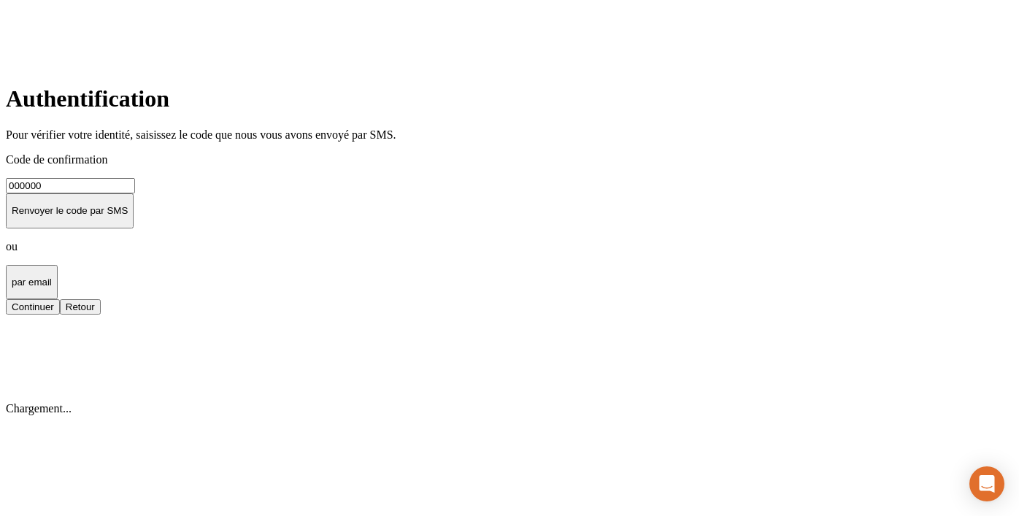 The height and width of the screenshot is (516, 1019). Describe the element at coordinates (987, 484) in the screenshot. I see `div: Open Intercom Messenger` at that location.